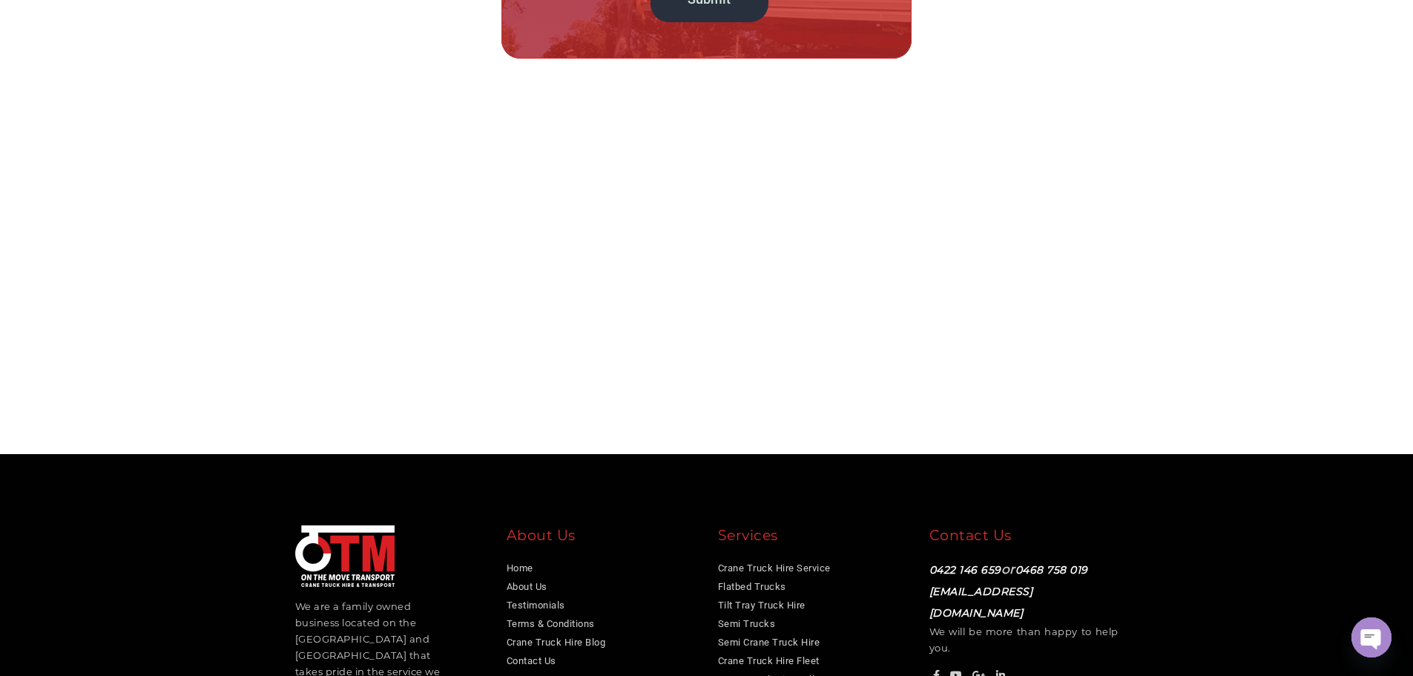 The image size is (1413, 676). I want to click on div: Contact Us, so click(1024, 538).